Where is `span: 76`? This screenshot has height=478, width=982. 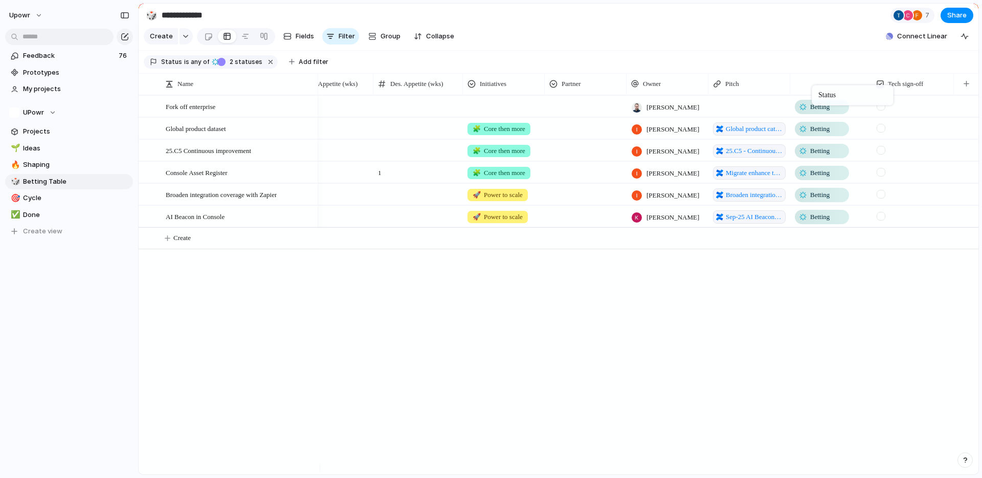 span: 76 is located at coordinates (124, 56).